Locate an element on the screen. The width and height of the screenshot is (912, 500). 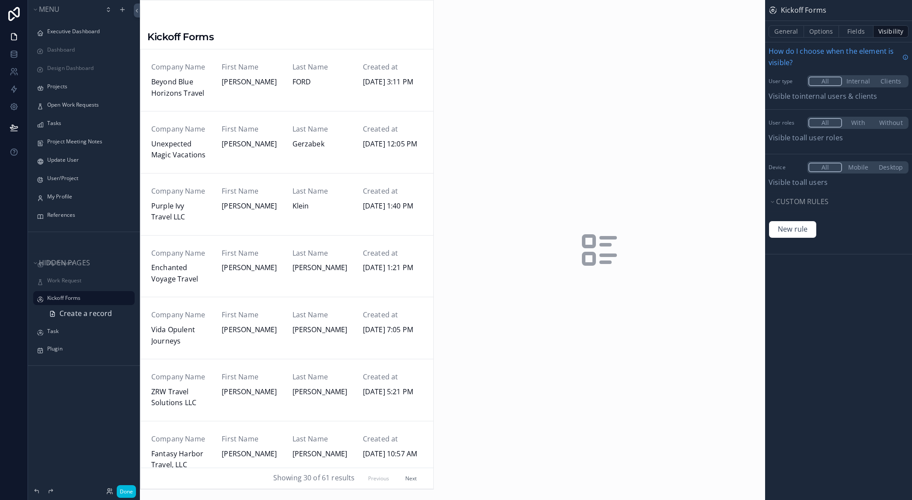
label: Dashboard is located at coordinates (88, 50).